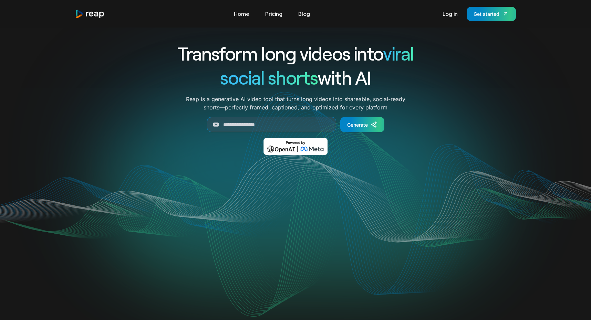  What do you see at coordinates (269, 77) in the screenshot?
I see `span: social shorts` at bounding box center [269, 77].